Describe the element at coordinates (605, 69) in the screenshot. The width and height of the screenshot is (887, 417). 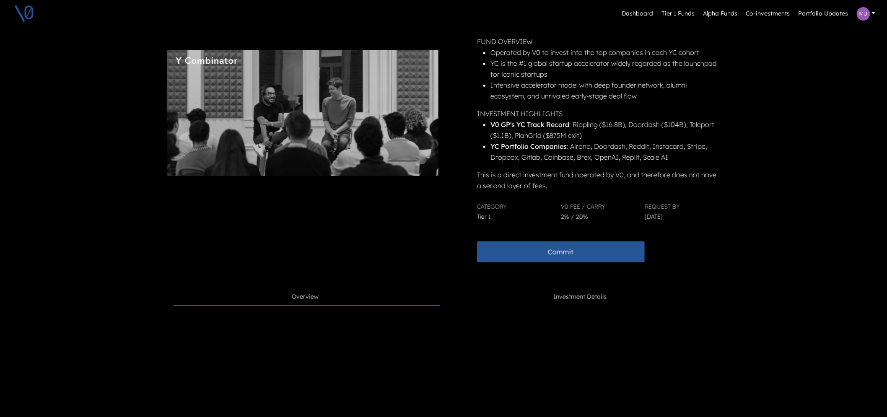
I see `li: YC is the #1 global startup accelerator widely regarded as the launchpad for iconic startups` at that location.